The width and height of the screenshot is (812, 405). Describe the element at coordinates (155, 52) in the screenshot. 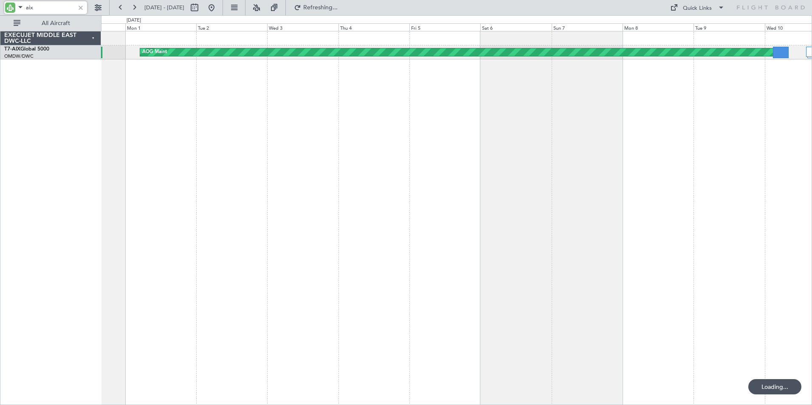

I see `div: AOG Maint` at that location.